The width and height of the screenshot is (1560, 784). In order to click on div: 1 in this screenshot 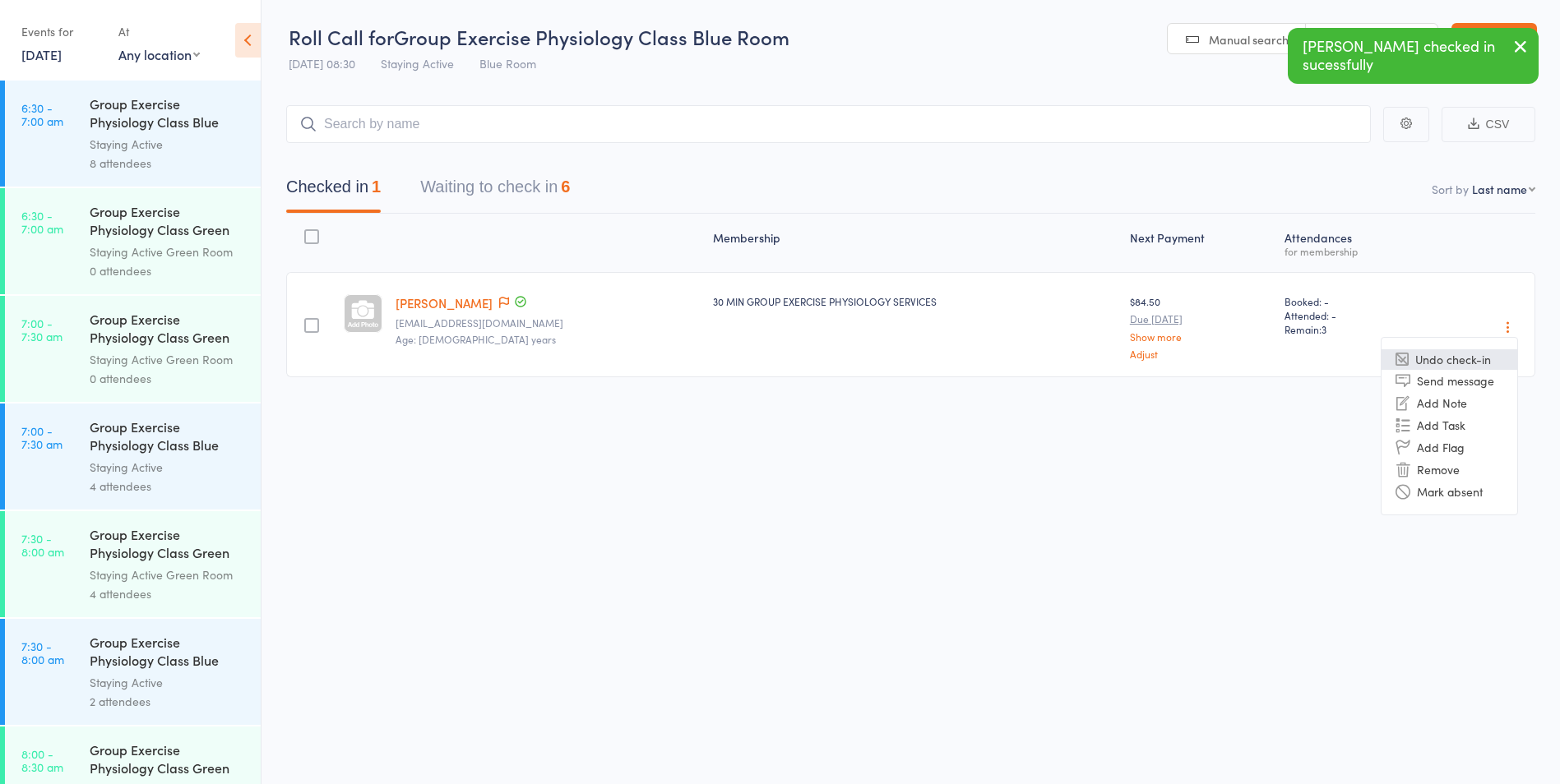, I will do `click(376, 187)`.